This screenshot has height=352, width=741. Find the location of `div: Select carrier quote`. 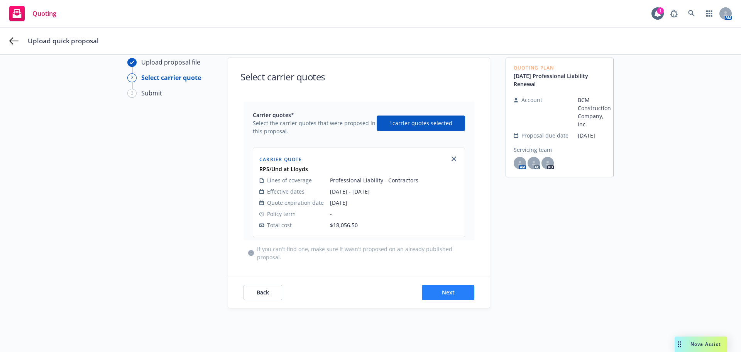

div: Select carrier quote is located at coordinates (171, 78).